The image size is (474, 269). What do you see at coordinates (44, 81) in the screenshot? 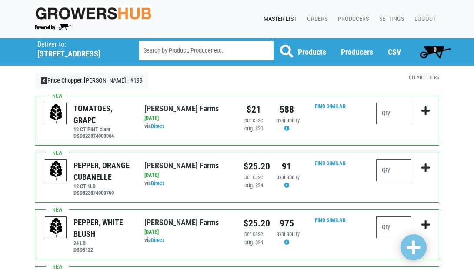
I see `span: X` at bounding box center [44, 81].